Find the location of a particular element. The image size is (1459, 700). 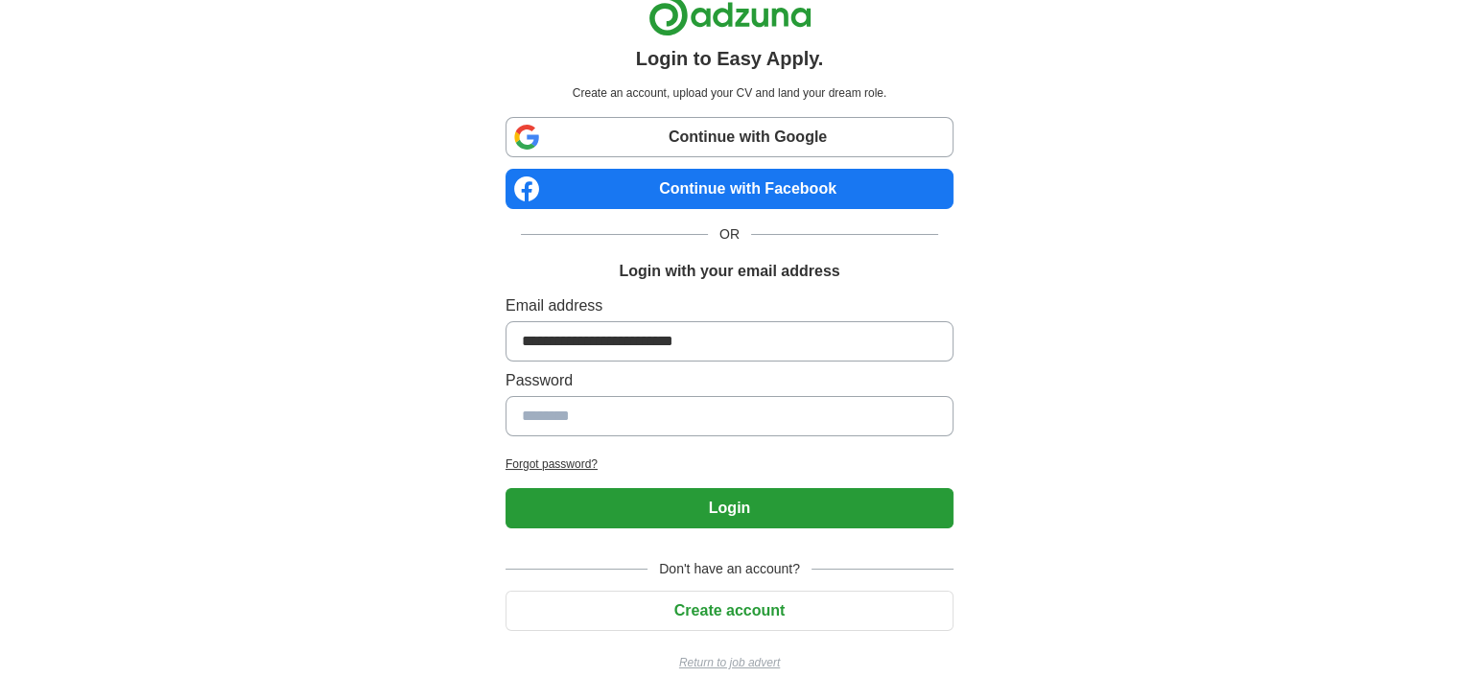

p: Return to job advert is located at coordinates (729, 663).